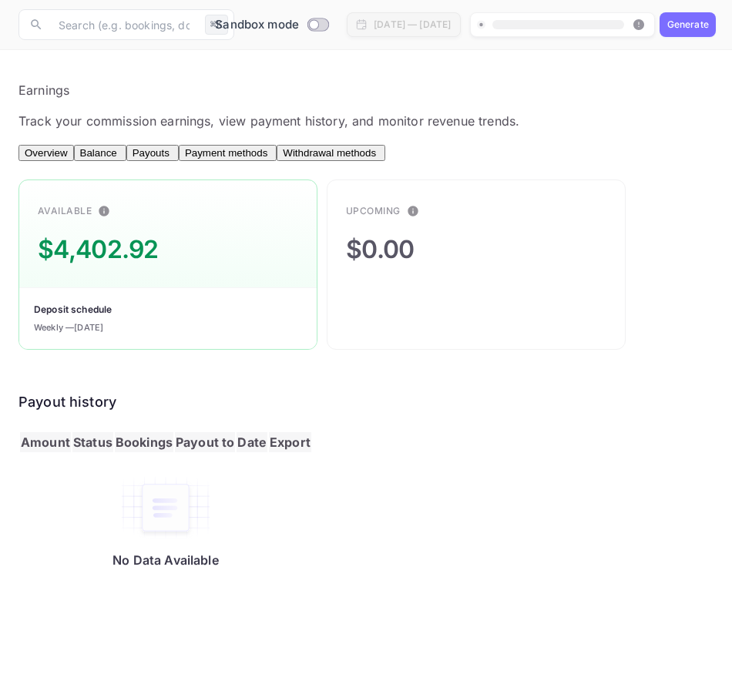 This screenshot has height=691, width=732. I want to click on div: scrollable auto tabs example, so click(366, 152).